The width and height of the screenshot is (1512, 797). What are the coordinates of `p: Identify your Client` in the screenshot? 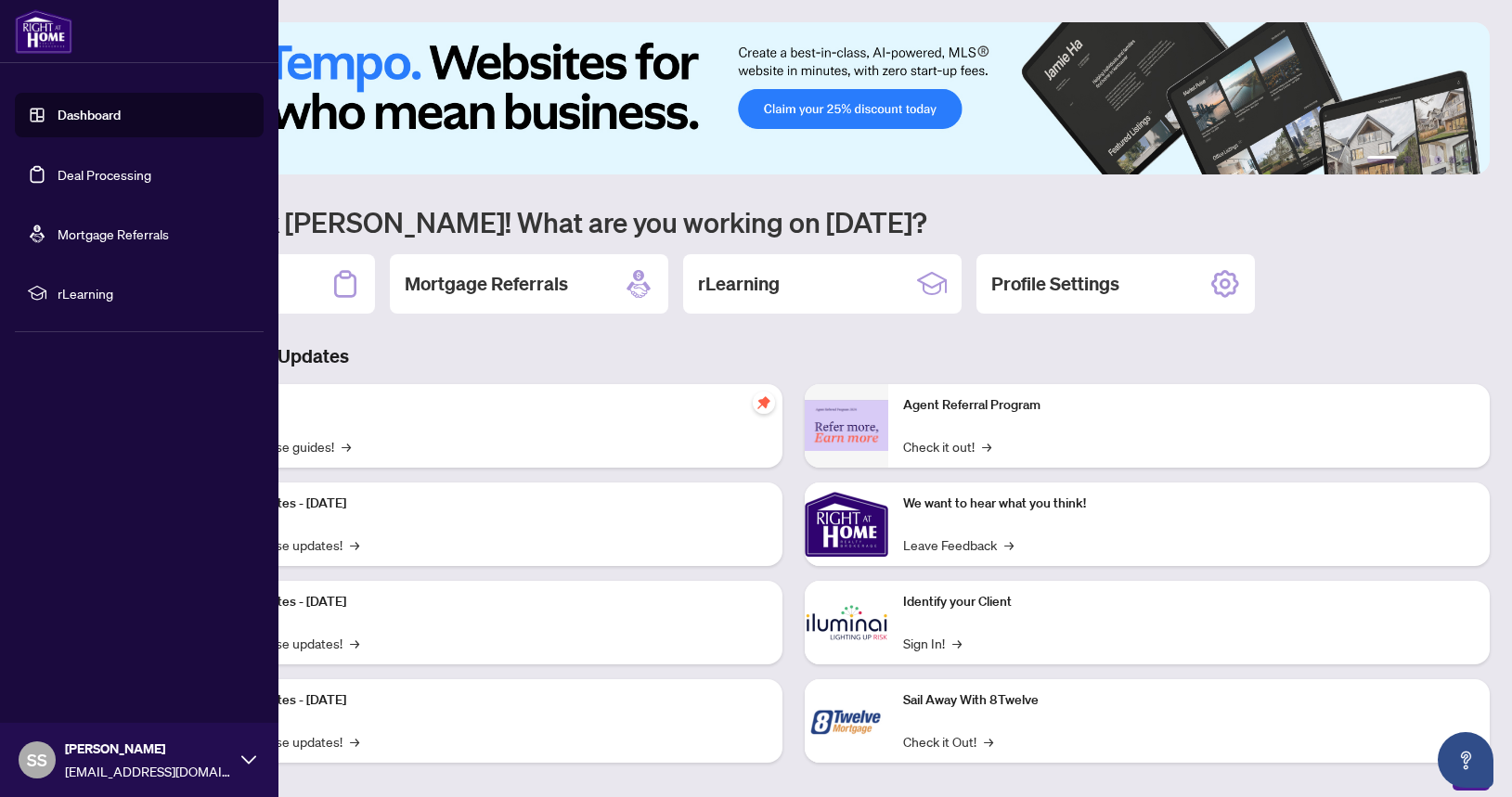 It's located at (1189, 603).